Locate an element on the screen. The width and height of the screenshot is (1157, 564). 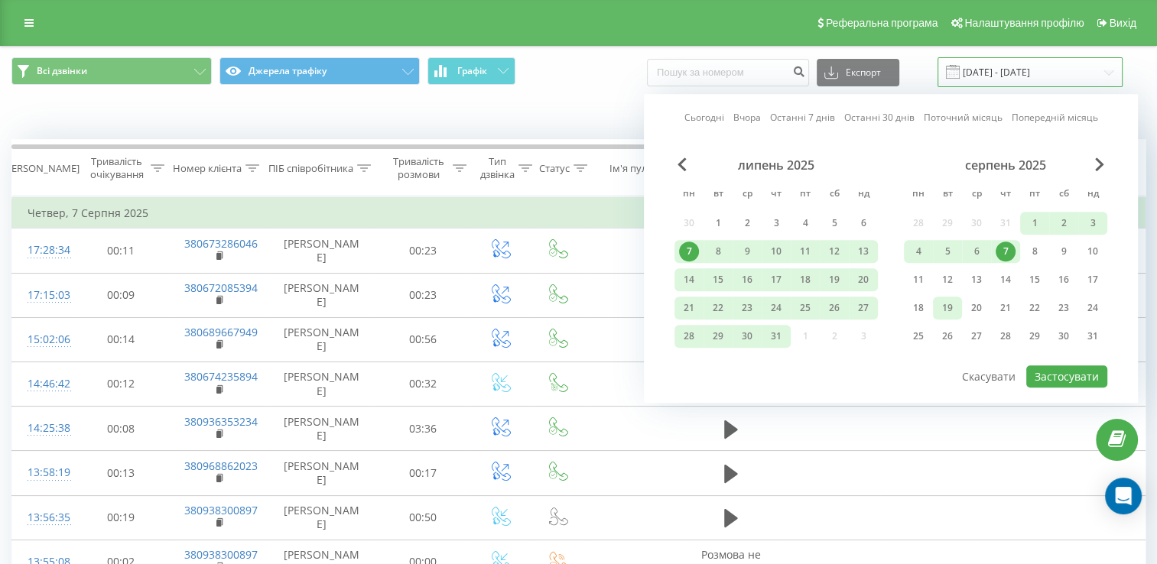
div: пт 25 лип 2025 р. is located at coordinates (805, 308).